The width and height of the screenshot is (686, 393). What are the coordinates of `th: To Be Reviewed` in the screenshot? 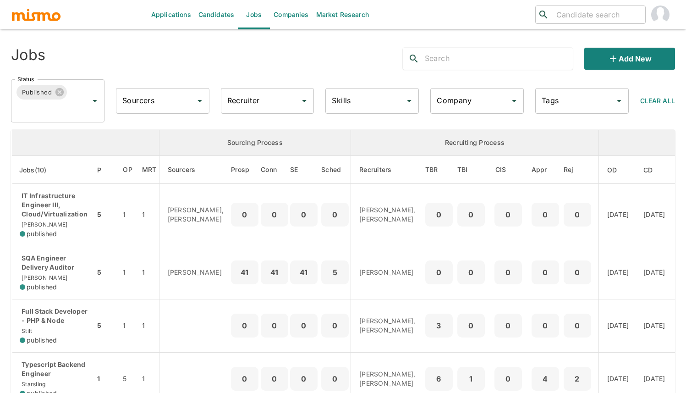 It's located at (439, 170).